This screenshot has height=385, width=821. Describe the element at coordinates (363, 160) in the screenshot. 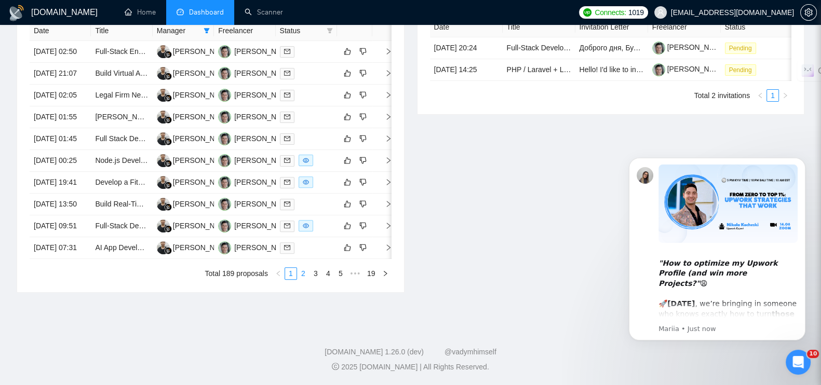

I see `button: dislike` at that location.